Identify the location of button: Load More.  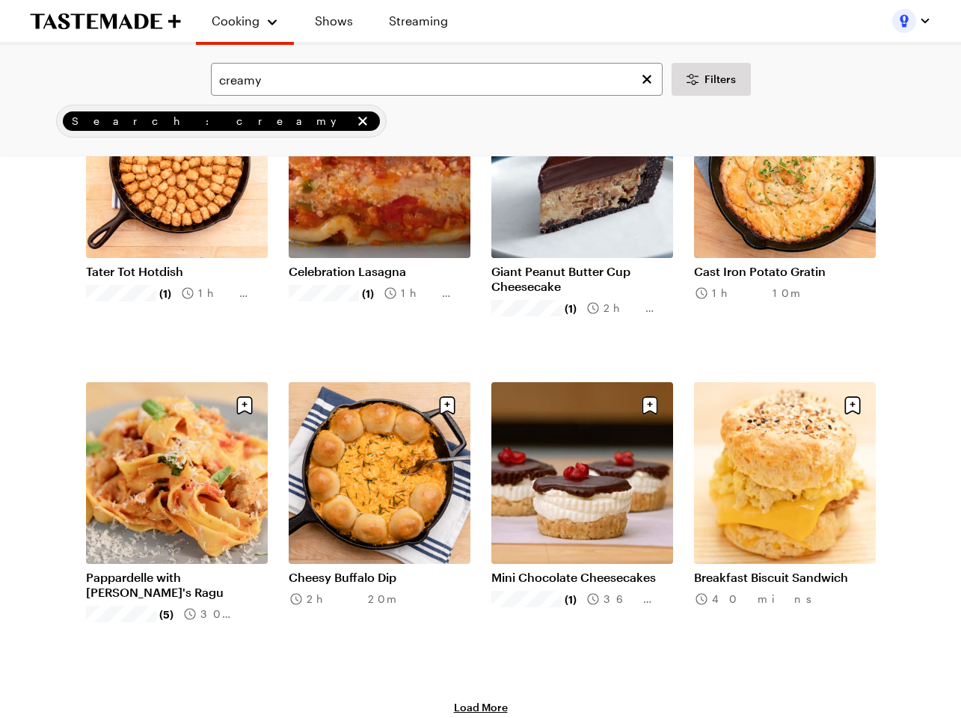
(481, 708).